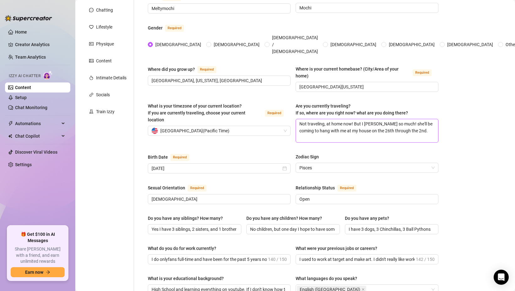 Image resolution: width=515 pixels, height=291 pixels. What do you see at coordinates (187, 218) in the screenshot?
I see `label: Do you have any siblings? How many?` at bounding box center [187, 218].